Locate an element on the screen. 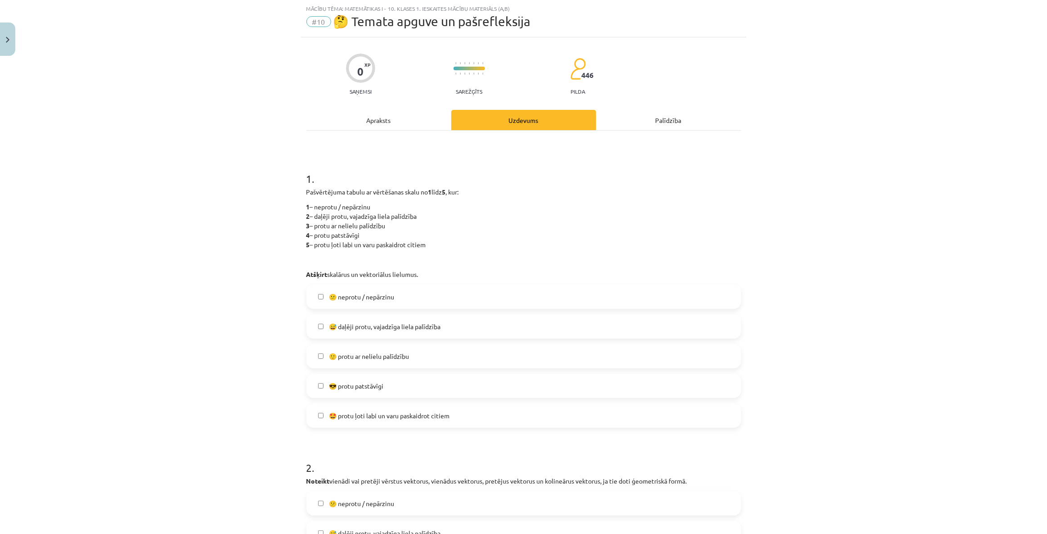 The image size is (1047, 534). p: vienādi vai pretēji vērstus vektorus, vienādus vektorus, pretējus vektorus un kolineārus vektorus... is located at coordinates (524, 481).